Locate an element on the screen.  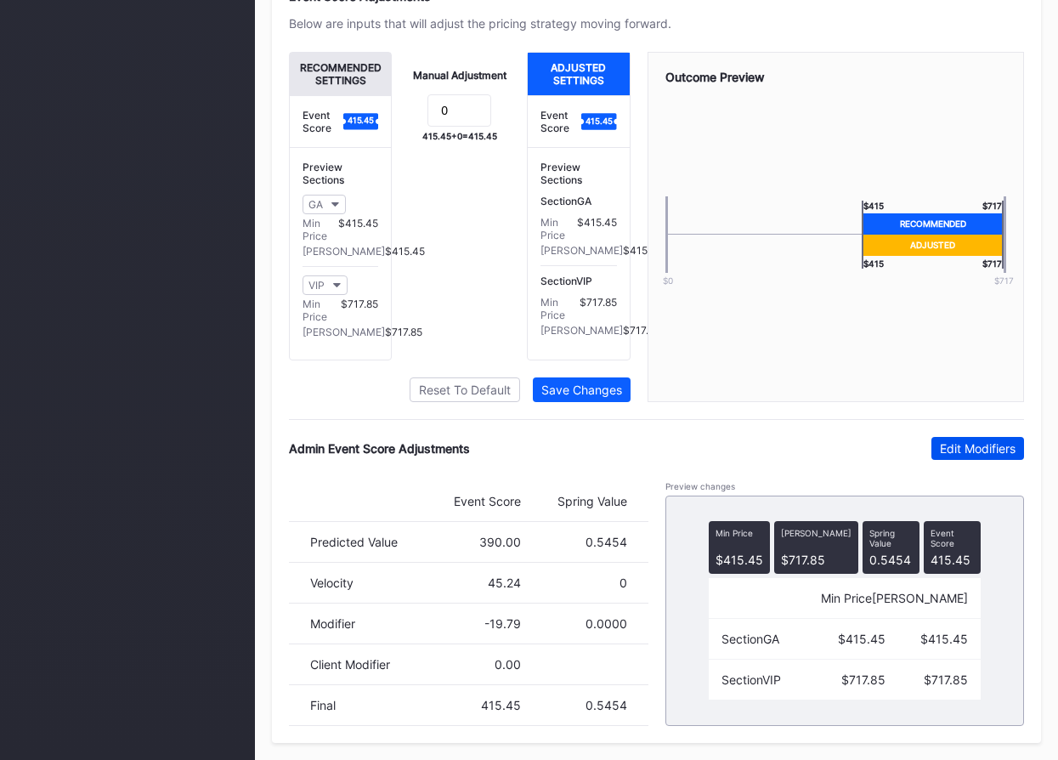
div: Client Modifier is located at coordinates (363, 664).